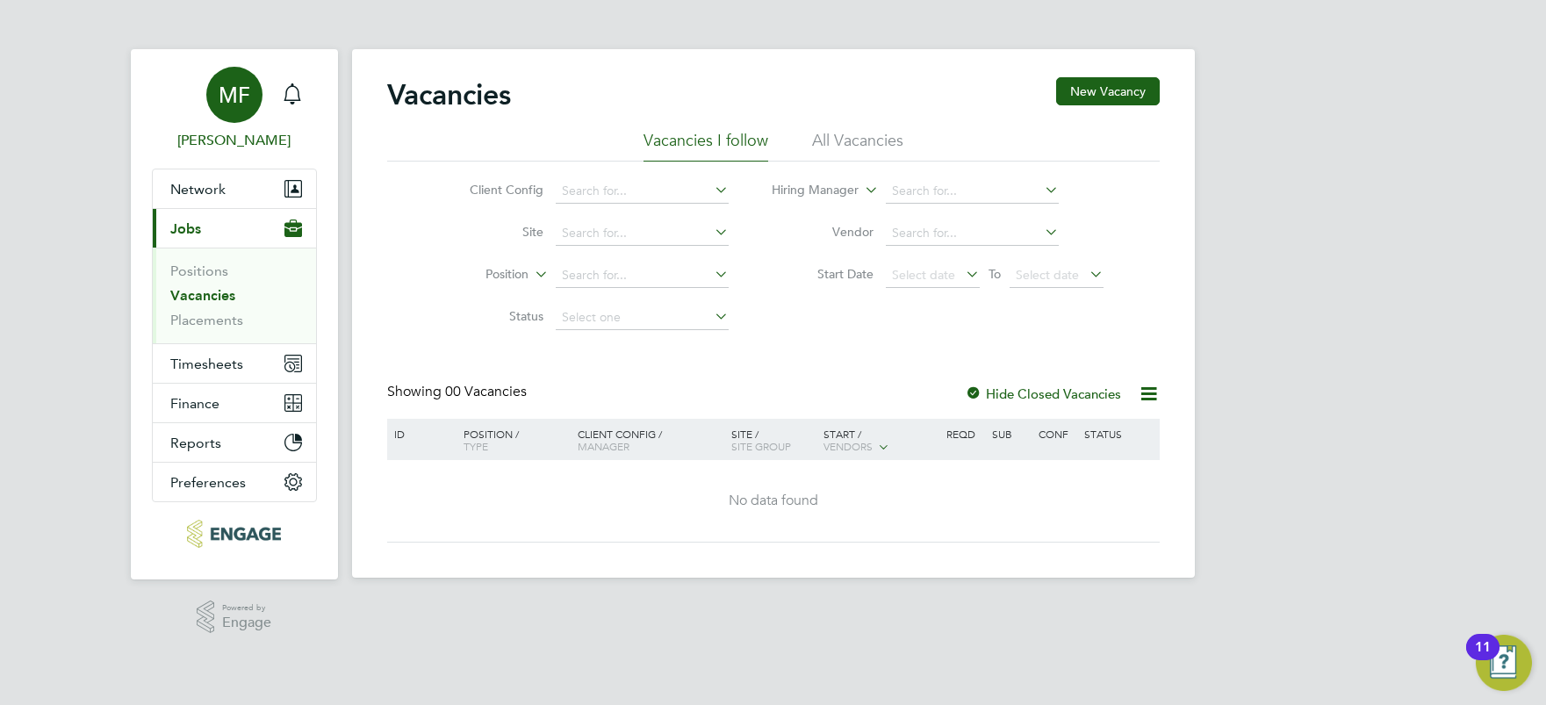  I want to click on span: Site Group, so click(761, 446).